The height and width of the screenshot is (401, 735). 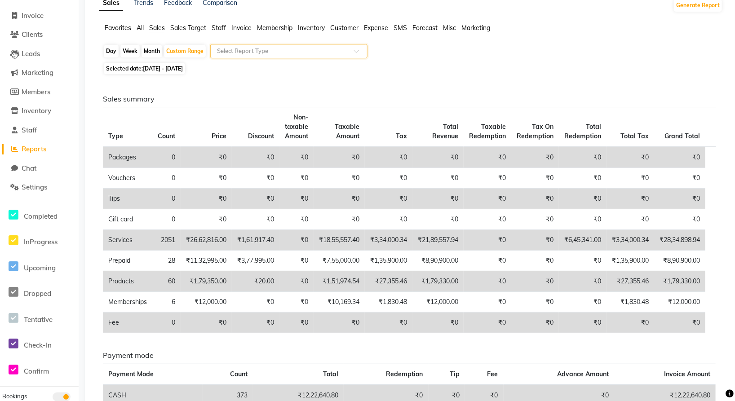 I want to click on span: Total Revenue, so click(x=445, y=131).